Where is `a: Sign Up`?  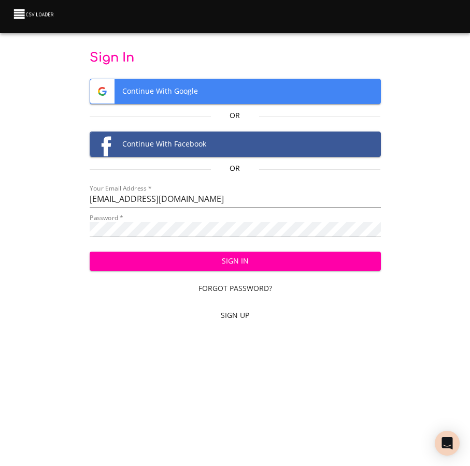 a: Sign Up is located at coordinates (235, 315).